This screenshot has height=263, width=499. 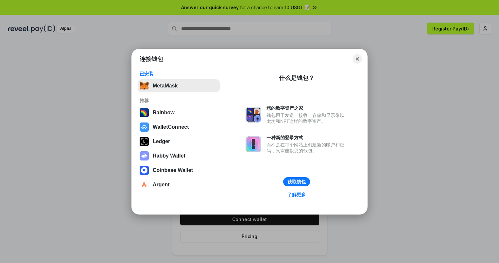 I want to click on button: Coinbase Wallet, so click(x=179, y=170).